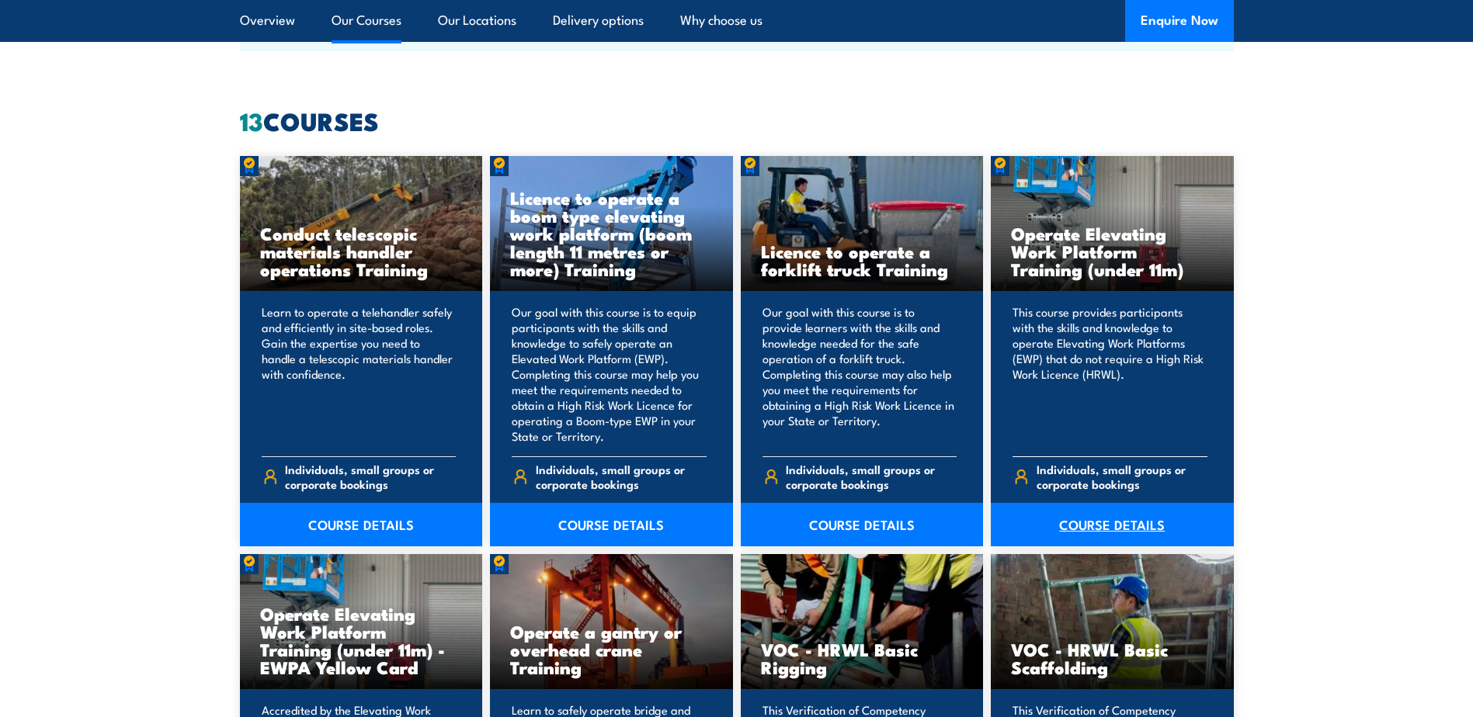 This screenshot has width=1473, height=717. What do you see at coordinates (361, 640) in the screenshot?
I see `h3: Operate Elevating Work Platform Training (under 11m) - EWPA Yellow Card` at bounding box center [361, 640].